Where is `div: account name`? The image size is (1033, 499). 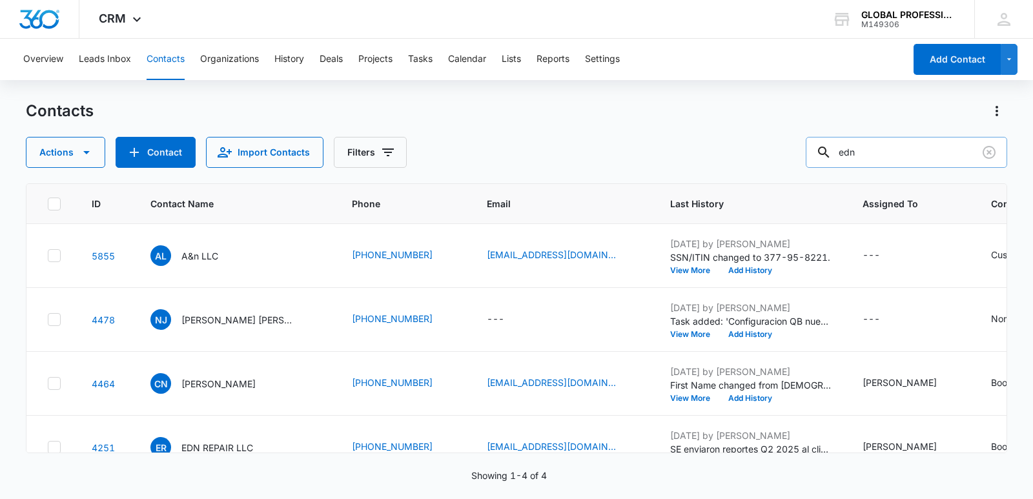
div: account name is located at coordinates (908, 15).